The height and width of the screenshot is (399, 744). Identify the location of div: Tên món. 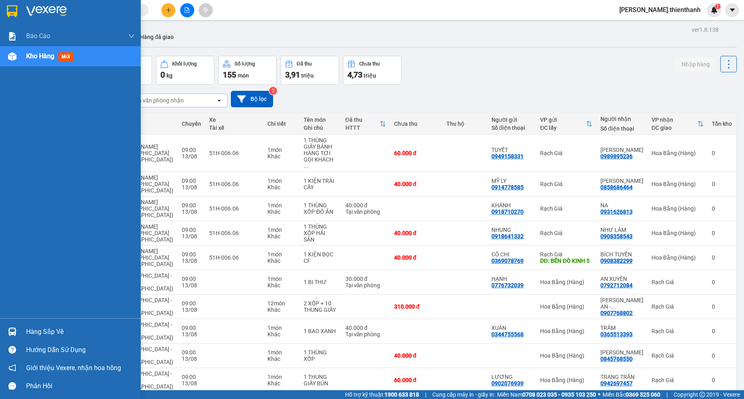
(320, 120).